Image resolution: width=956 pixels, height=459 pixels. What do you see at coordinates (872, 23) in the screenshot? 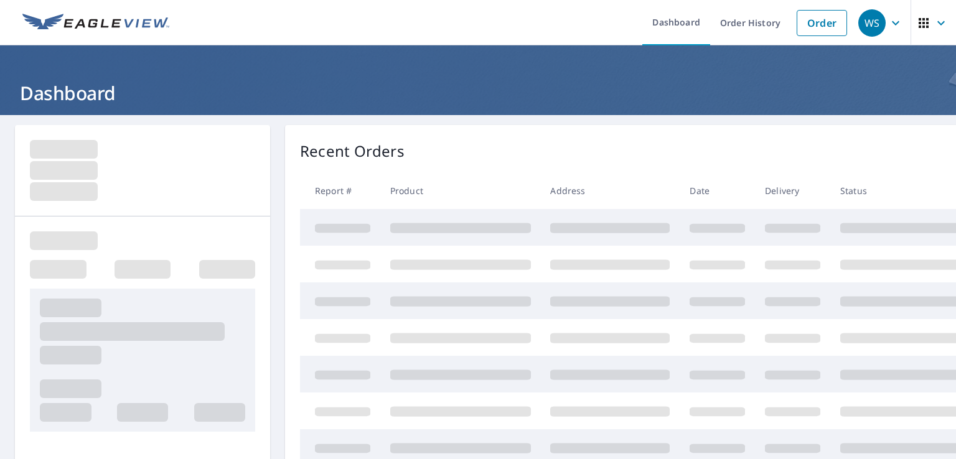
I see `div: WS` at bounding box center [872, 23].